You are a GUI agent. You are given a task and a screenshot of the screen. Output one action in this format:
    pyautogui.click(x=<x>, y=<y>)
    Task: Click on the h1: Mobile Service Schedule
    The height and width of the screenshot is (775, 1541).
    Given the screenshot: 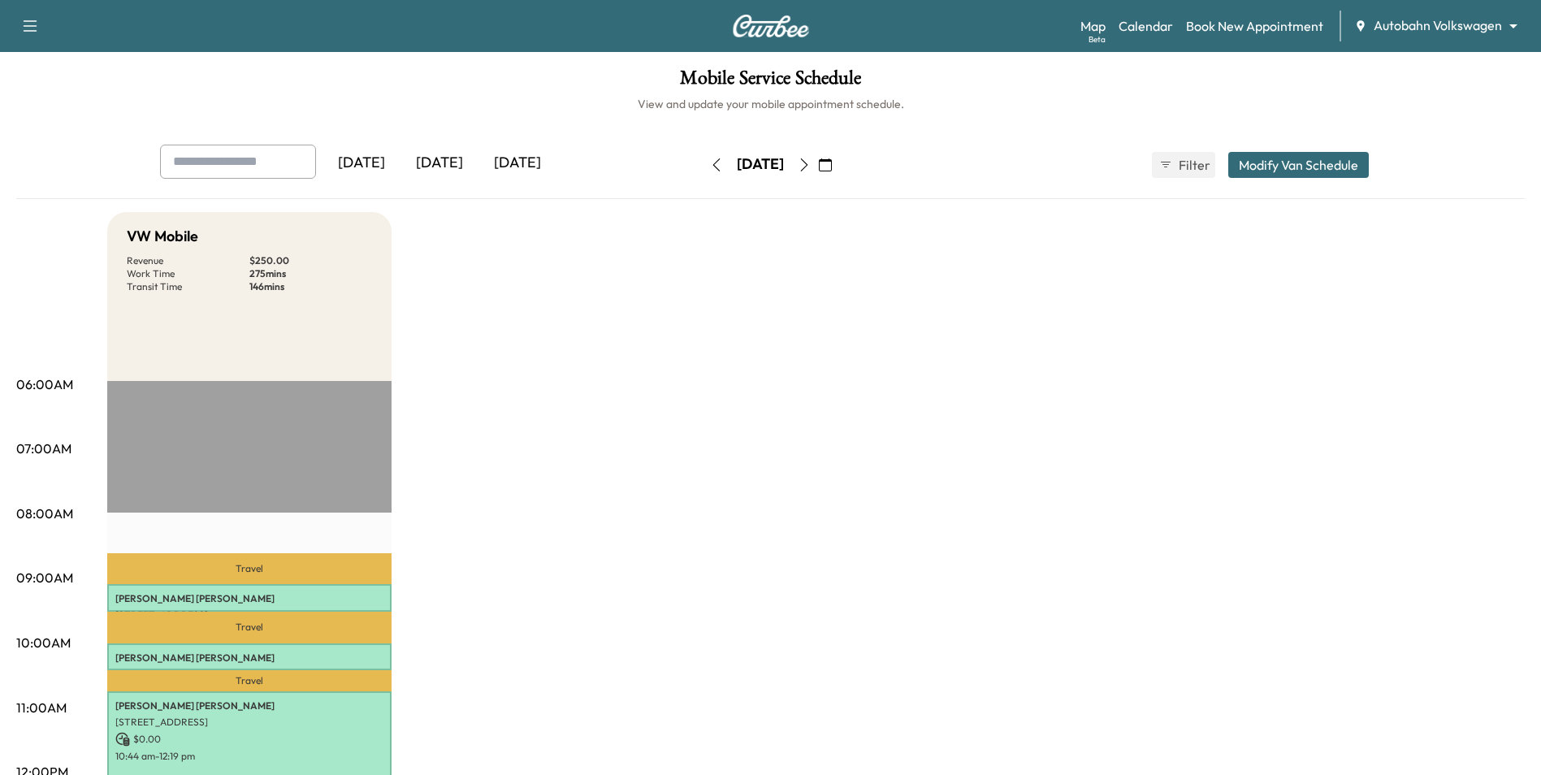 What is the action you would take?
    pyautogui.click(x=770, y=82)
    